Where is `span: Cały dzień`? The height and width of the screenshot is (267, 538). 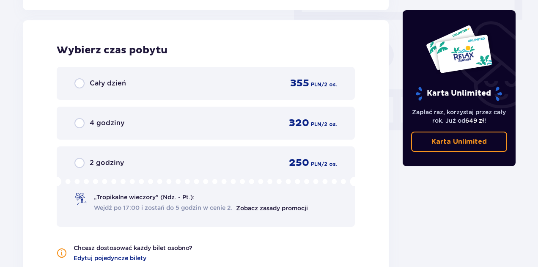 span: Cały dzień is located at coordinates (108, 83).